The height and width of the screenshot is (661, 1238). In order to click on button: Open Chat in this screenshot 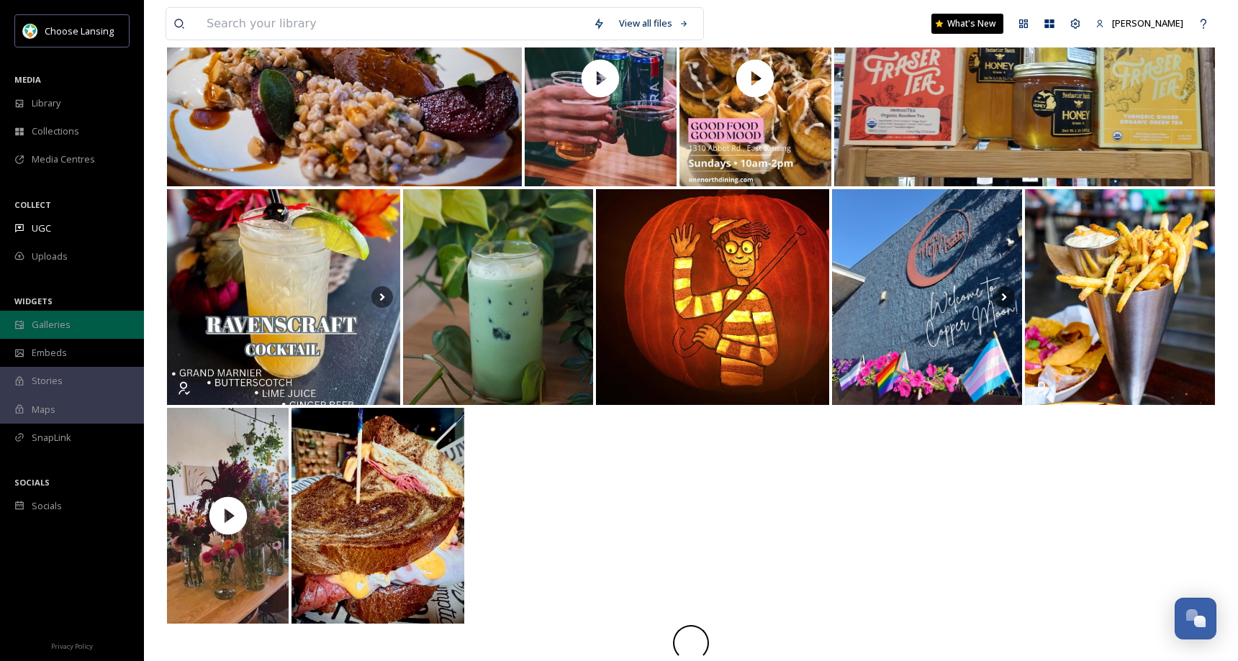, I will do `click(1195, 619)`.